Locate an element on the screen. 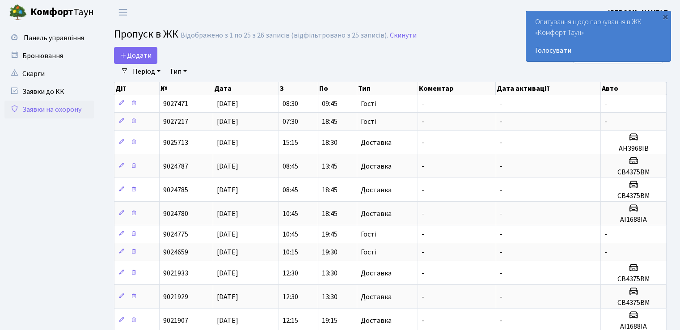  span: 9021933 is located at coordinates (176, 273).